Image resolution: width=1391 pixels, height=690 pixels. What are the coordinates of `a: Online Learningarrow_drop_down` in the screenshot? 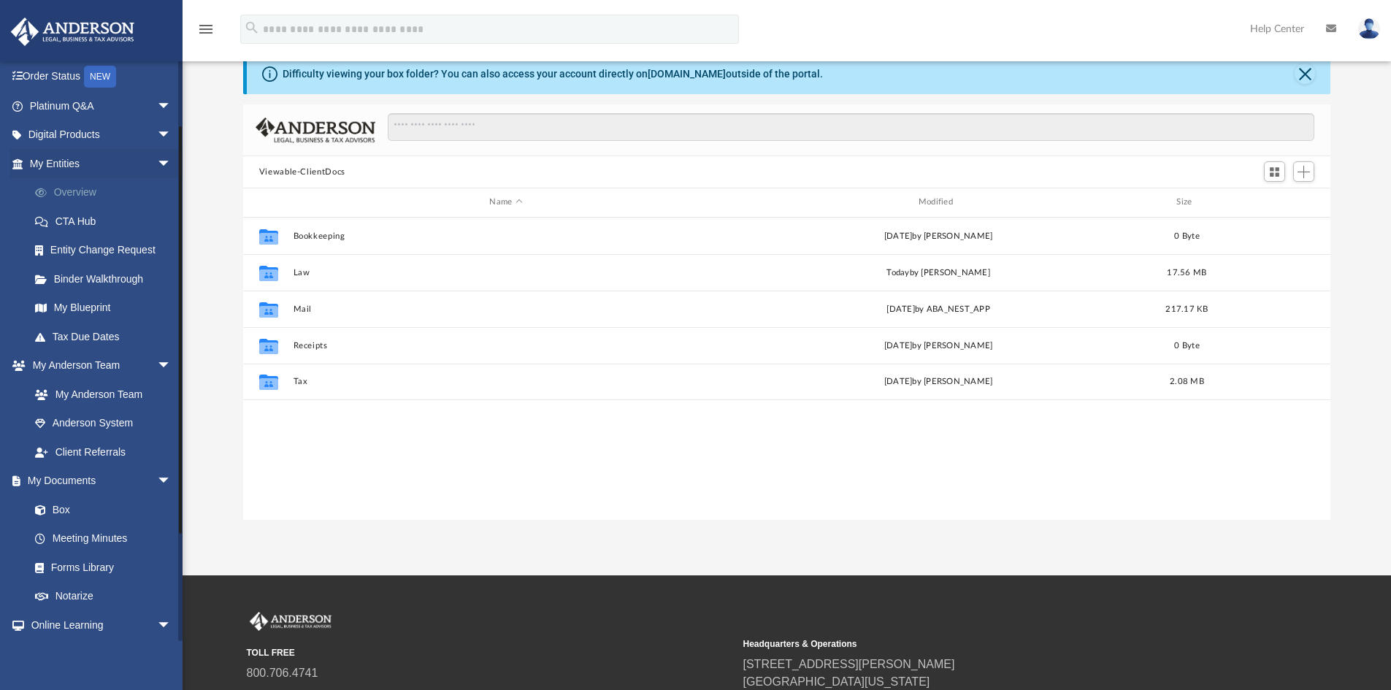 It's located at (98, 625).